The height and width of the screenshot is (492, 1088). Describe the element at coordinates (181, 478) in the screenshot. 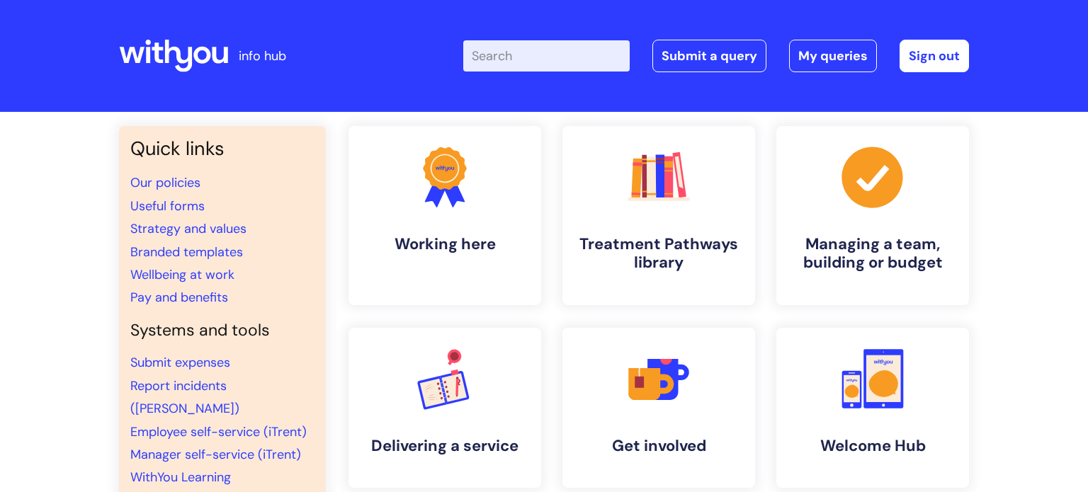

I see `a: WithYou Learning` at that location.